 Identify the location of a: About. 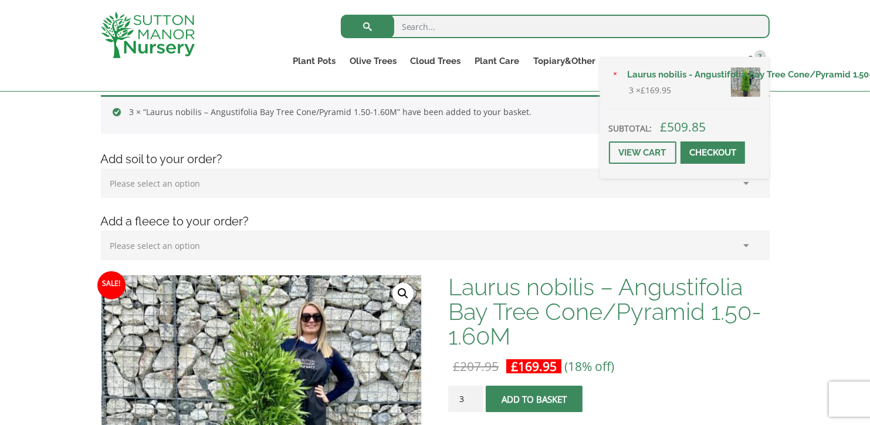
(623, 61).